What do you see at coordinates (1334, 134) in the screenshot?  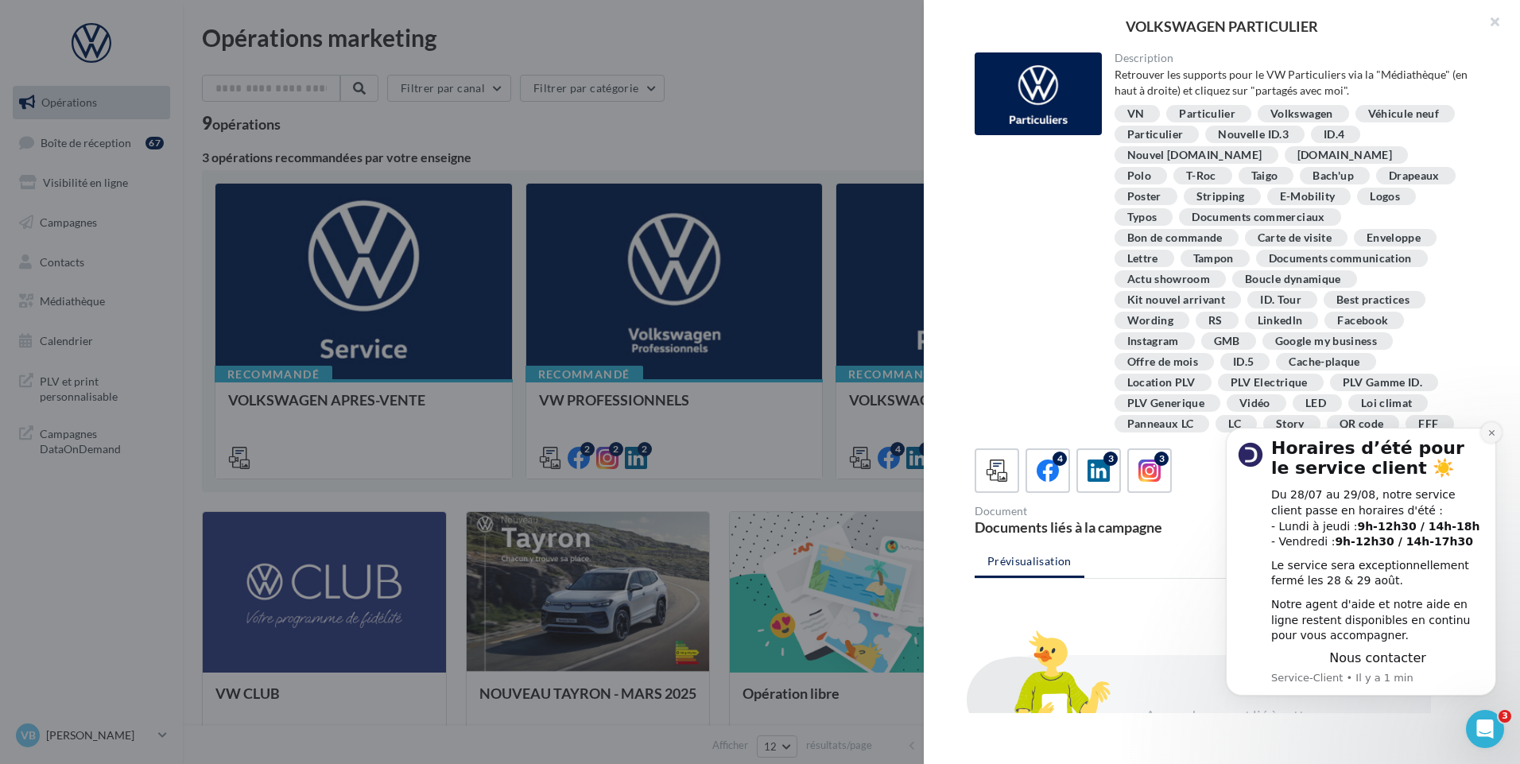 I see `div: ID.4` at bounding box center [1334, 134].